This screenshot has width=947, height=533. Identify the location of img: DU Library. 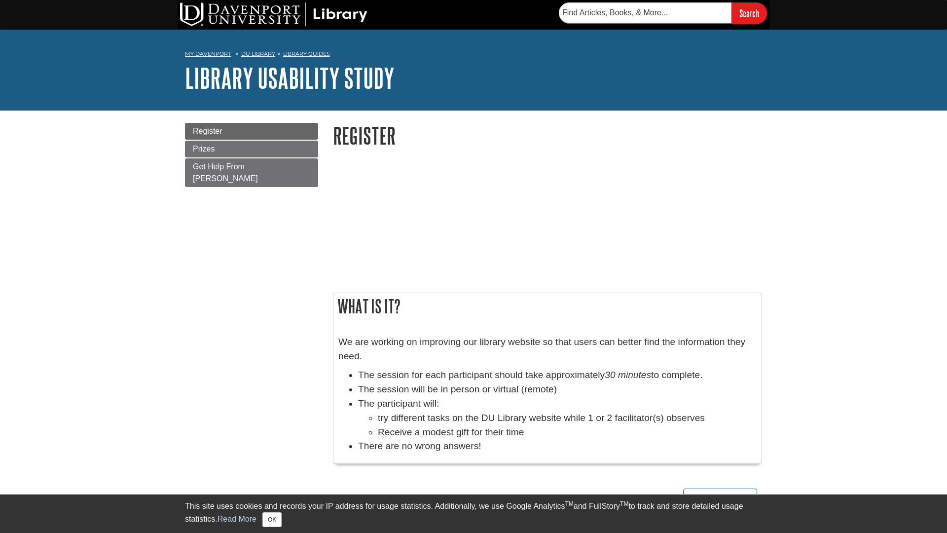
(274, 14).